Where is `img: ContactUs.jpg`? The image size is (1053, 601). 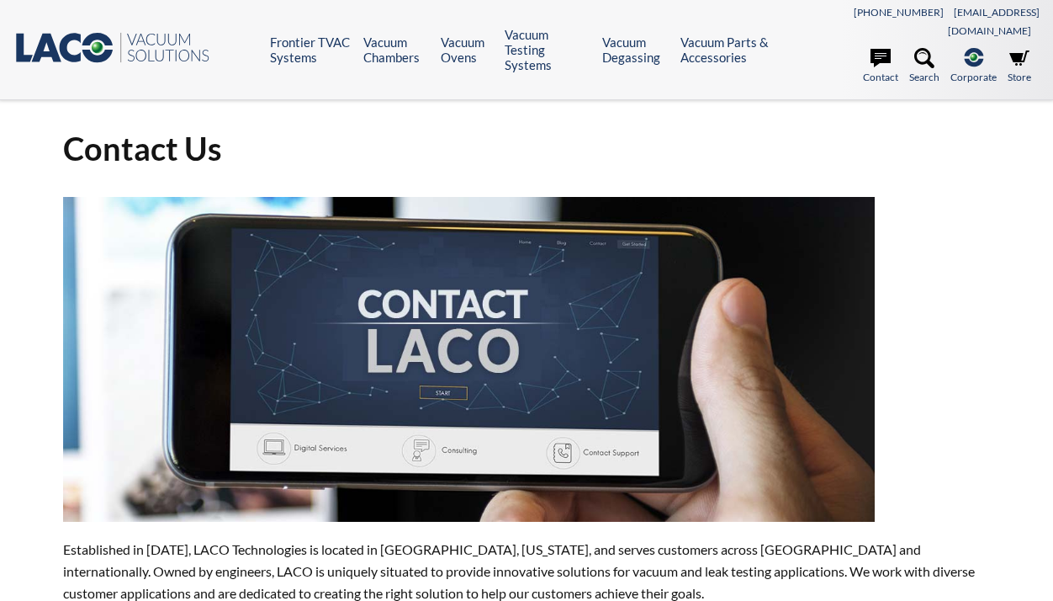
img: ContactUs.jpg is located at coordinates (469, 359).